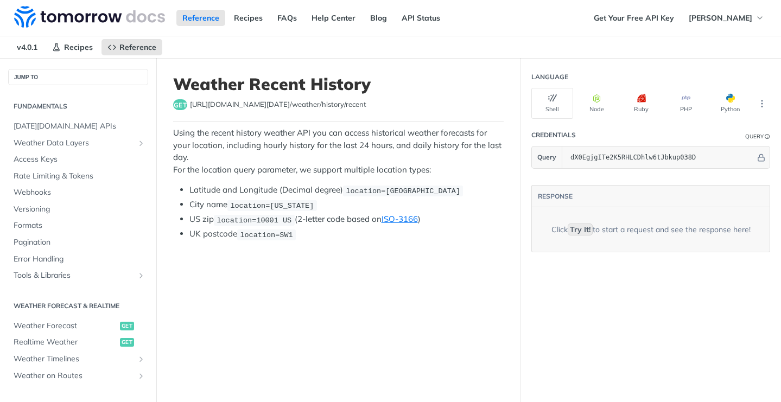  What do you see at coordinates (78, 376) in the screenshot?
I see `a: Weather on RoutesShow subpages for Weather on Routes` at bounding box center [78, 376].